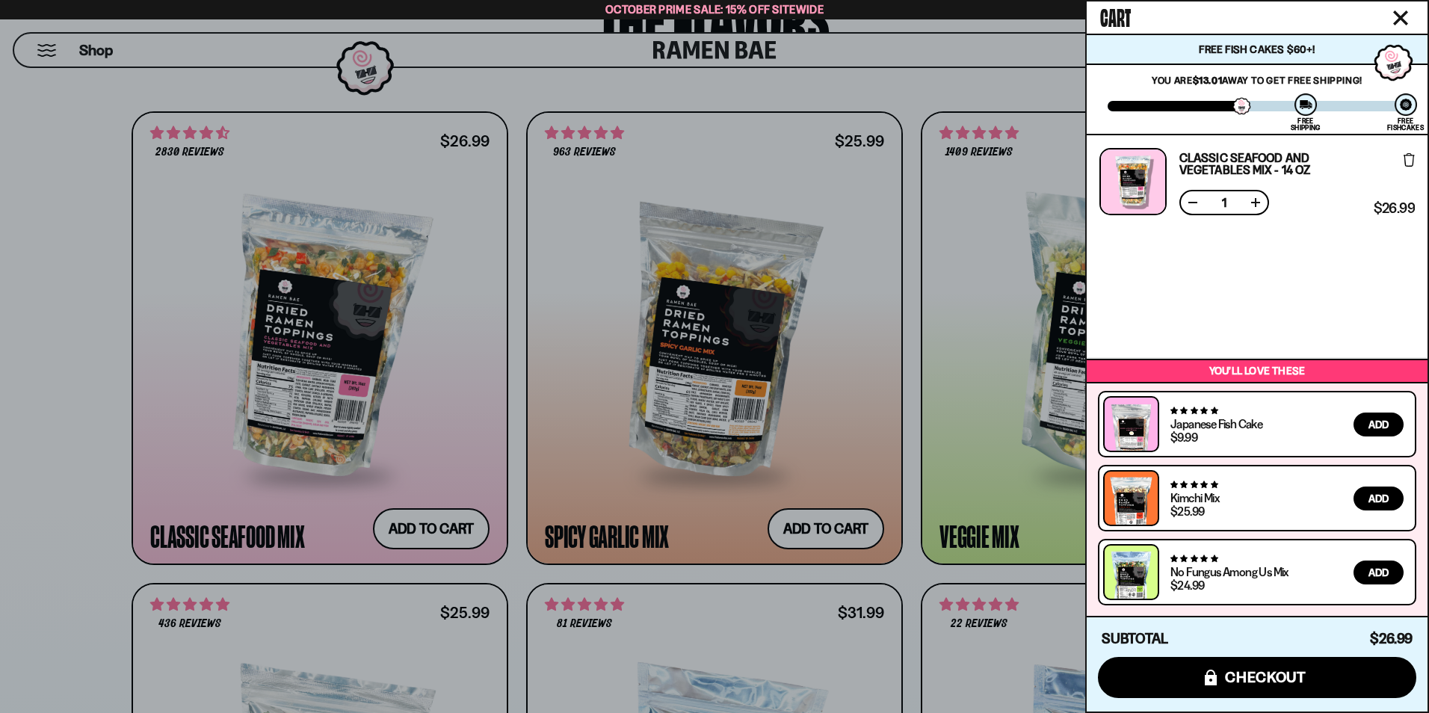 The width and height of the screenshot is (1429, 713). I want to click on a: Kimchi Mix, so click(1195, 498).